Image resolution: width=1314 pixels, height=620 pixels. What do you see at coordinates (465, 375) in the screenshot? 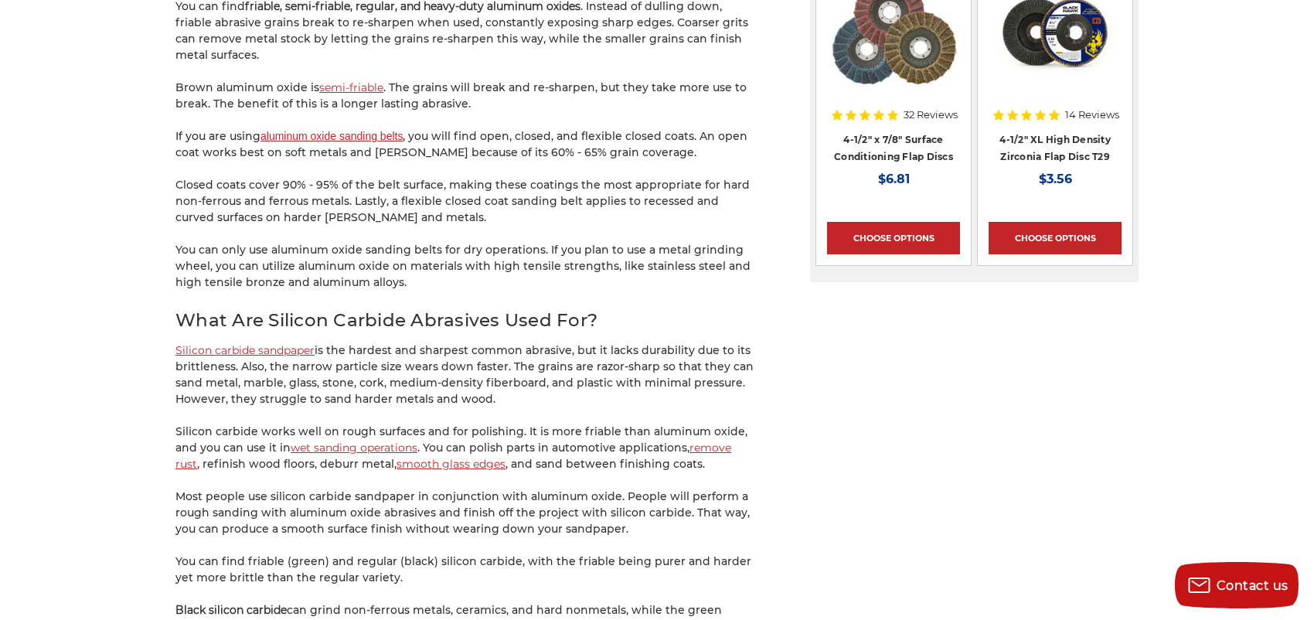
I see `p: is the hardest and sharpest common abrasive, but it lacks durability due to its brittleness. Also...` at bounding box center [465, 375].